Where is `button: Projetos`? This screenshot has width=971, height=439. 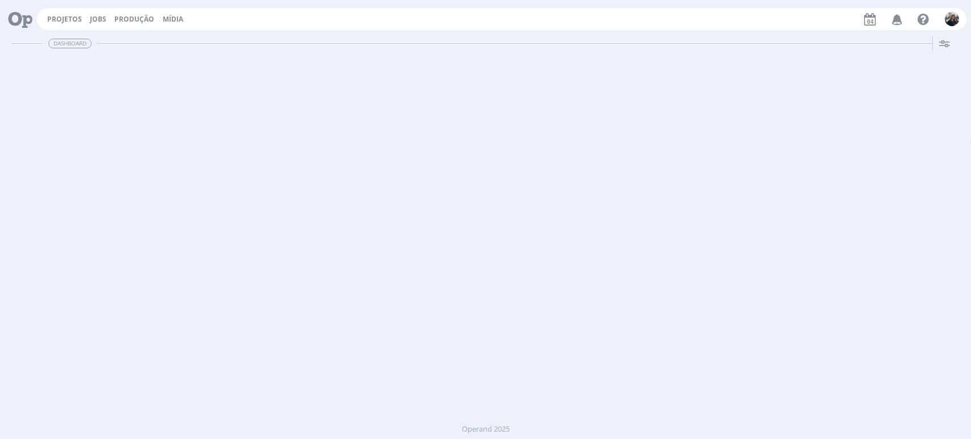 button: Projetos is located at coordinates (64, 19).